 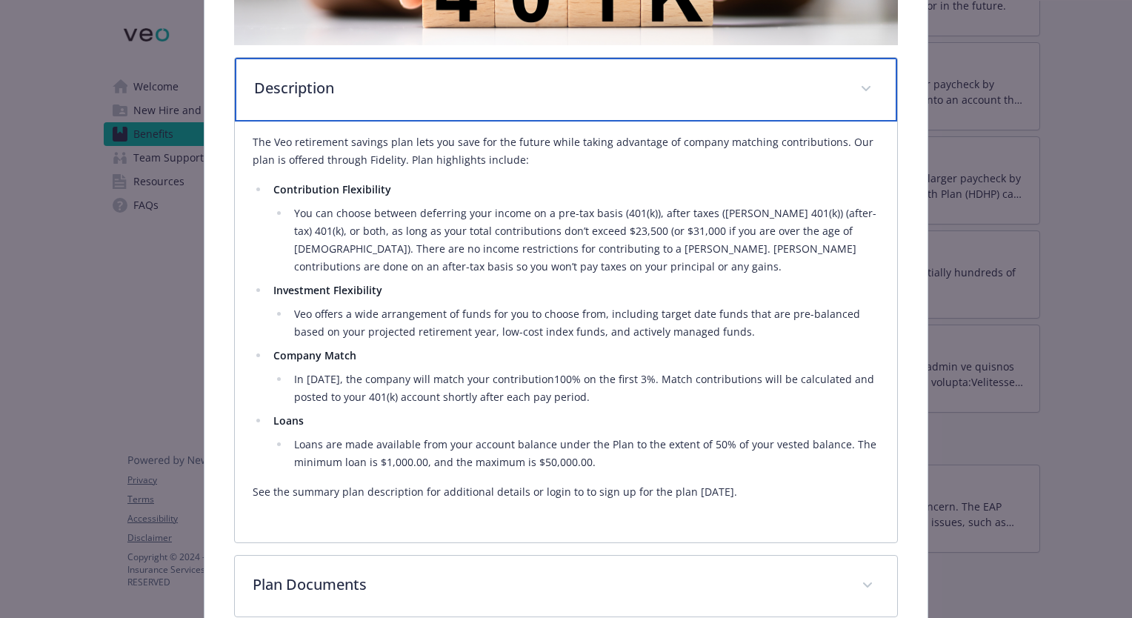 I want to click on p: The Veo retirement savings plan lets you save for the future while taking advantage of company ma..., so click(x=566, y=151).